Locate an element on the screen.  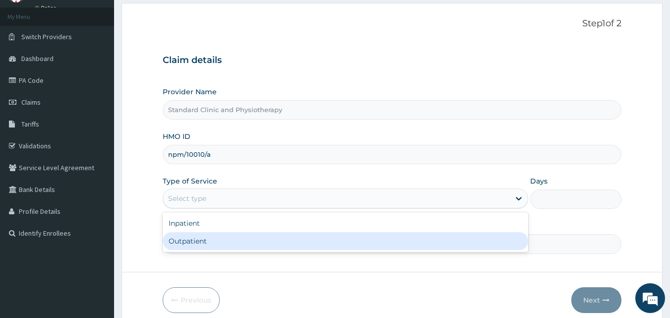
p: Step 1 of 2 is located at coordinates (393, 24).